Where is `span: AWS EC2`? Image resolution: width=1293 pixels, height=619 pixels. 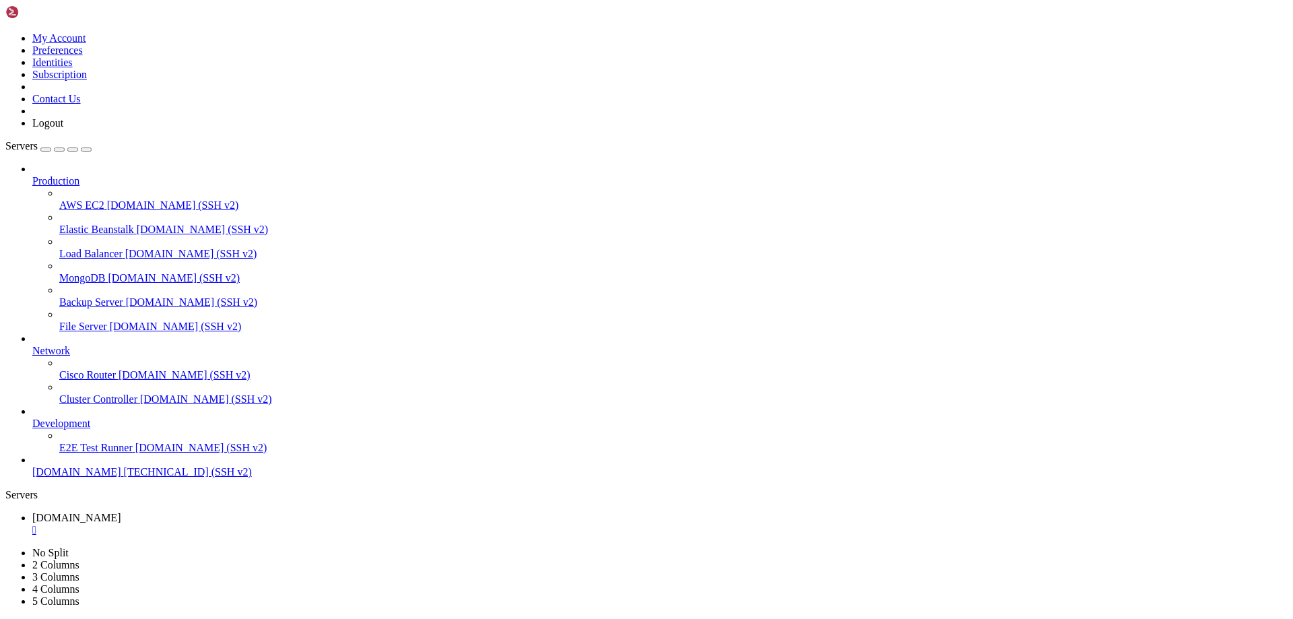
span: AWS EC2 is located at coordinates (82, 205).